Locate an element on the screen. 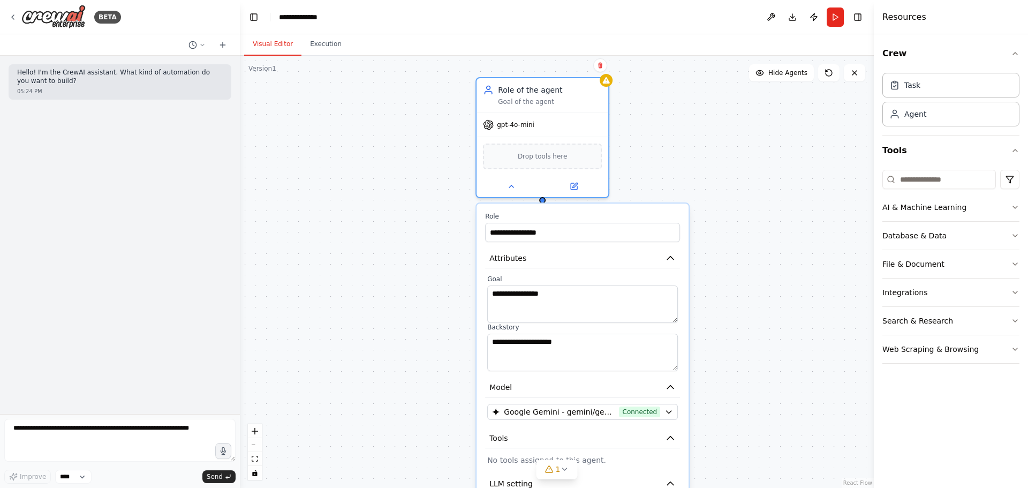  button: Database & Data is located at coordinates (951, 236).